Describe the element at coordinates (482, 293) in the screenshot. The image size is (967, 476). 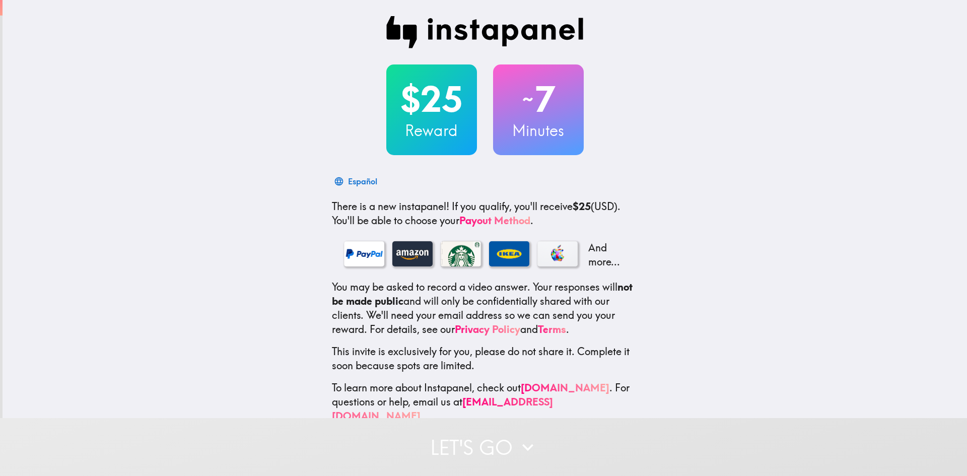
I see `b: not be made public` at that location.